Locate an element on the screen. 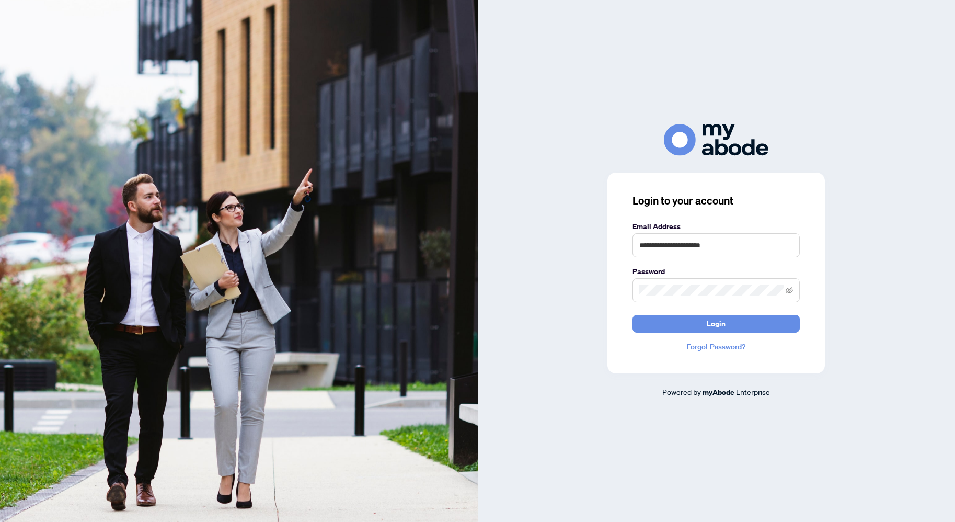 Image resolution: width=955 pixels, height=522 pixels. a: myAbode is located at coordinates (718, 392).